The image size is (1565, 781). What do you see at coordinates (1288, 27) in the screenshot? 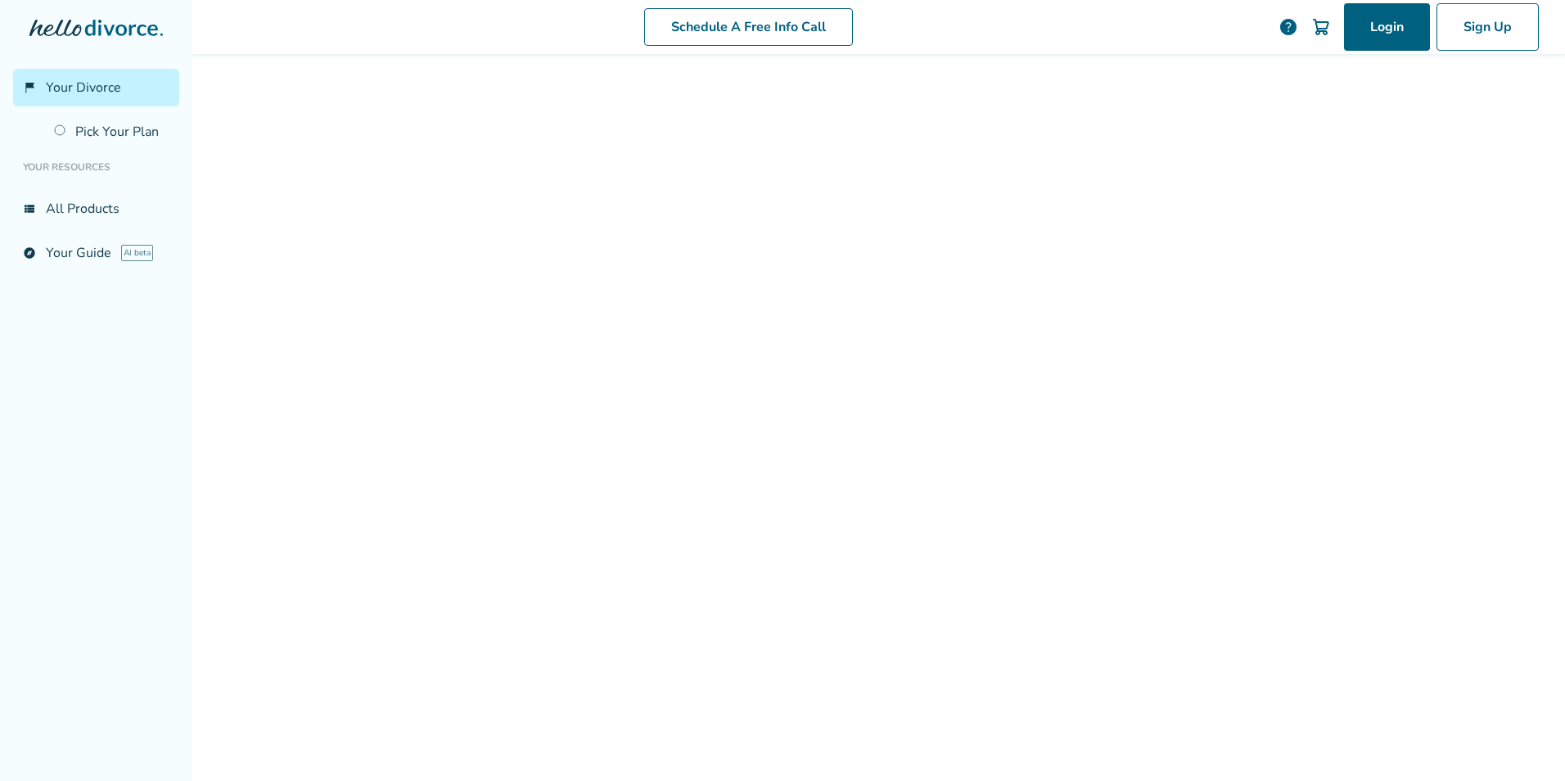
I see `a: help` at bounding box center [1288, 27].